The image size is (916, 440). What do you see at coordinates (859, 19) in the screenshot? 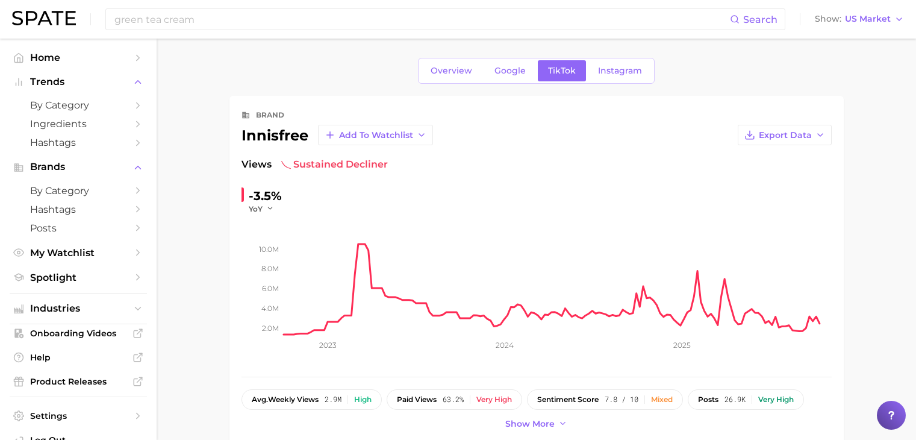
I see `button: ShowUS Market` at bounding box center [859, 19].